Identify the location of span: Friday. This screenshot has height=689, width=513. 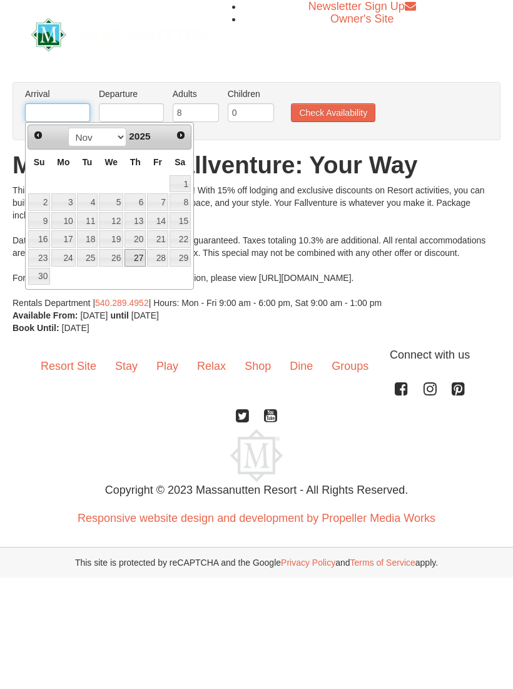
(158, 162).